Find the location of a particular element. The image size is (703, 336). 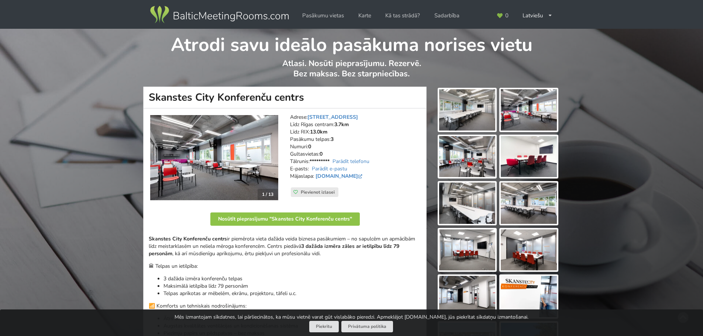

strong: Skanstes City Konferenču centrs is located at coordinates (188, 239).